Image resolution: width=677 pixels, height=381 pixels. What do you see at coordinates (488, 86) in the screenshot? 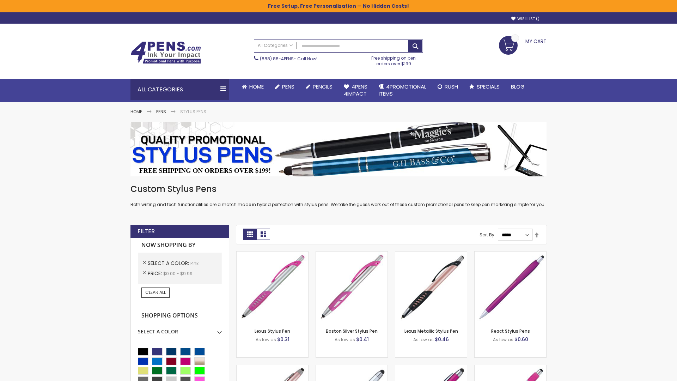
I see `span: Specials` at bounding box center [488, 86].